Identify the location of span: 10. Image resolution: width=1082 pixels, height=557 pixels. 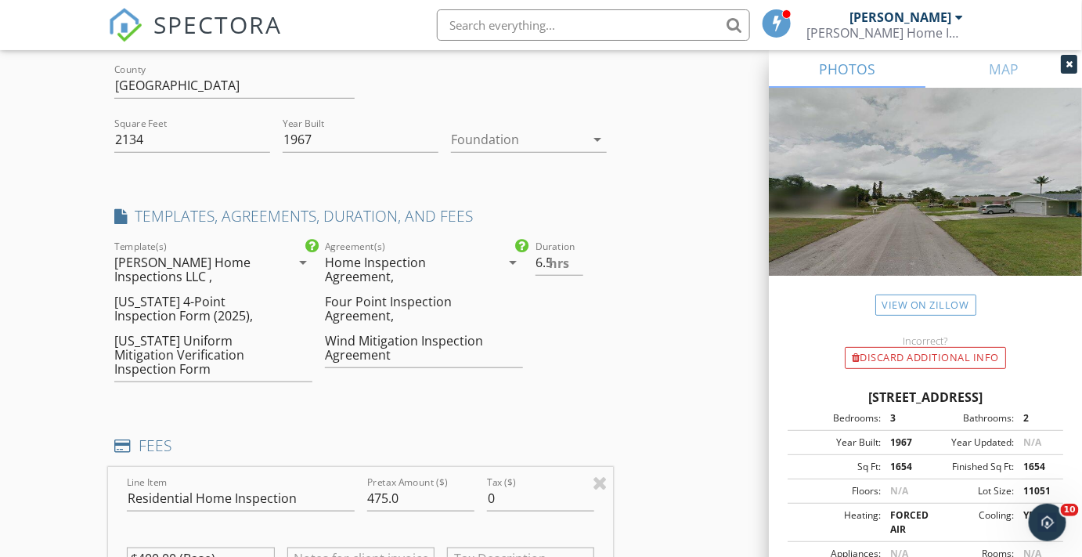
(1070, 510).